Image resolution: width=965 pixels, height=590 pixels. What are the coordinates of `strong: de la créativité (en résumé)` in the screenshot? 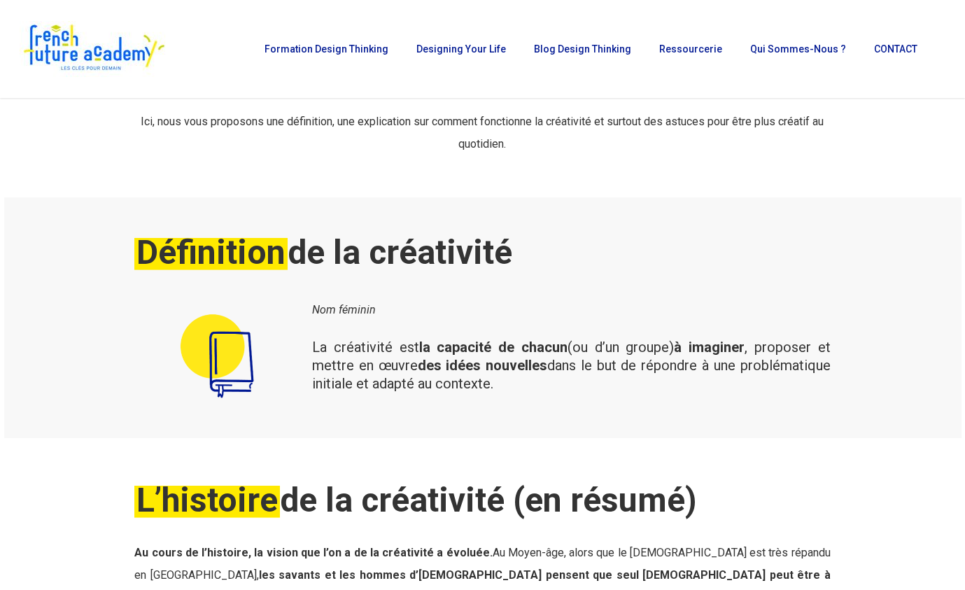 It's located at (416, 500).